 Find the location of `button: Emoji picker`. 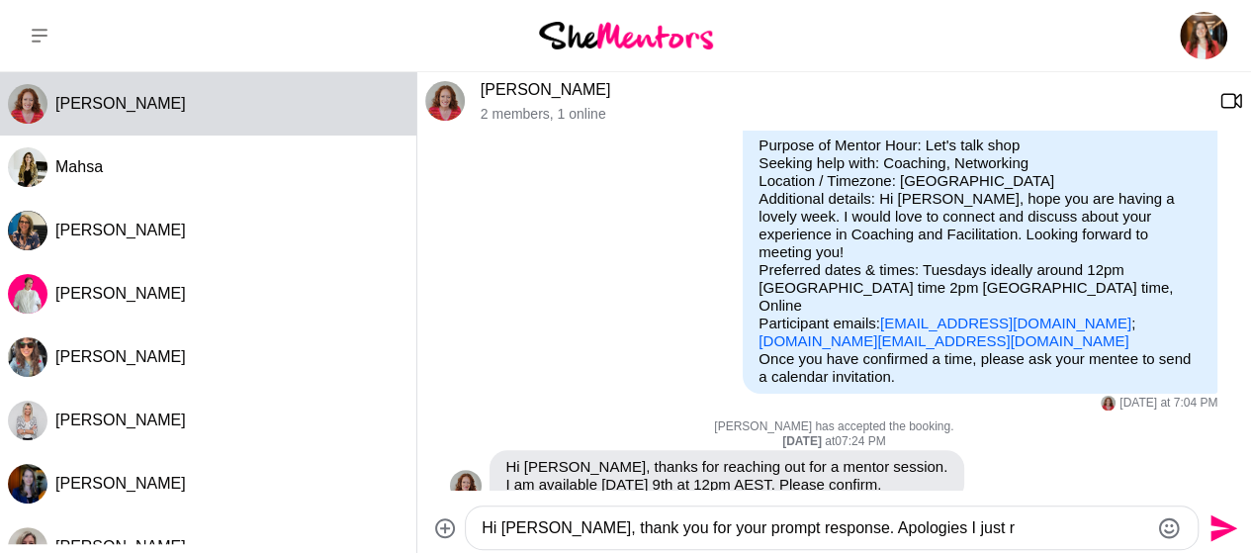

button: Emoji picker is located at coordinates (1169, 528).